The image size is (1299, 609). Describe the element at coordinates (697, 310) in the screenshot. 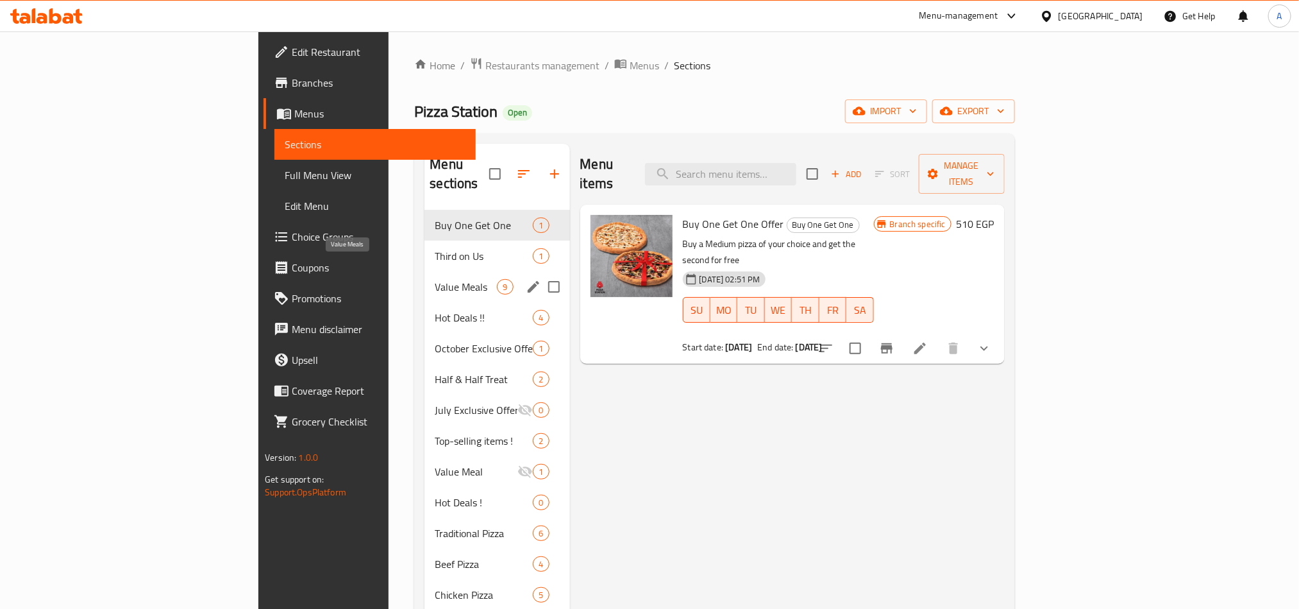

I see `span: SU` at that location.